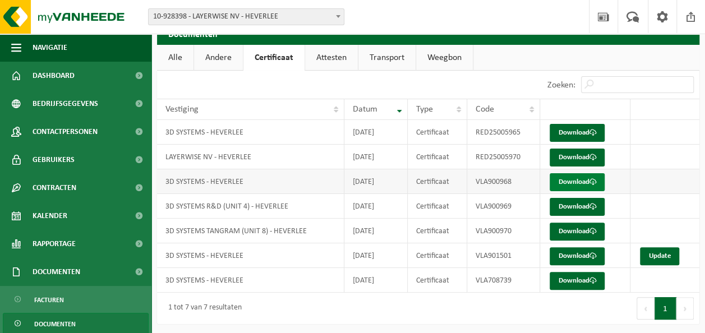  Describe the element at coordinates (53, 76) in the screenshot. I see `span: Dashboard` at that location.